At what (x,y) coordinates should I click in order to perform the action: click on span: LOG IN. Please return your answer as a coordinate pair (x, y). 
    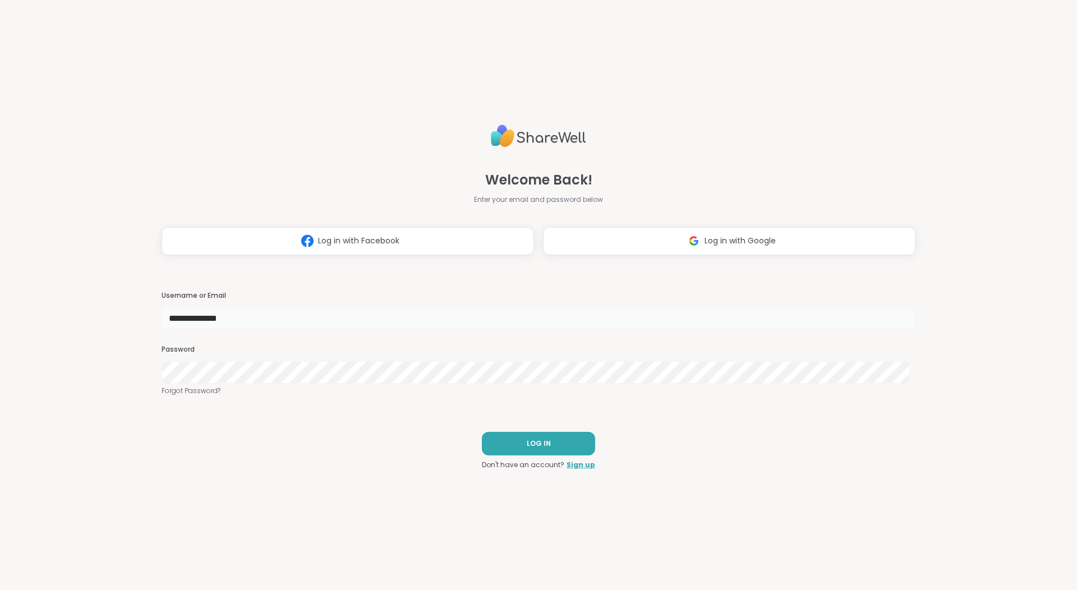
    Looking at the image, I should click on (539, 444).